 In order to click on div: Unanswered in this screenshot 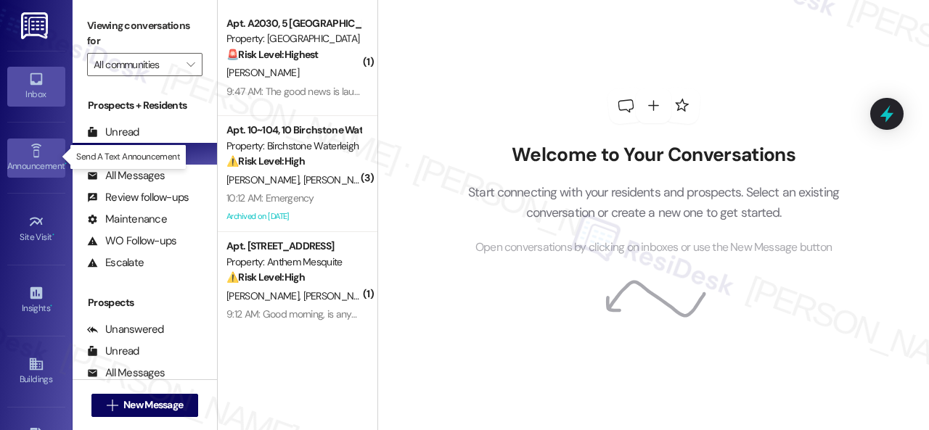, I will do `click(126, 330)`.